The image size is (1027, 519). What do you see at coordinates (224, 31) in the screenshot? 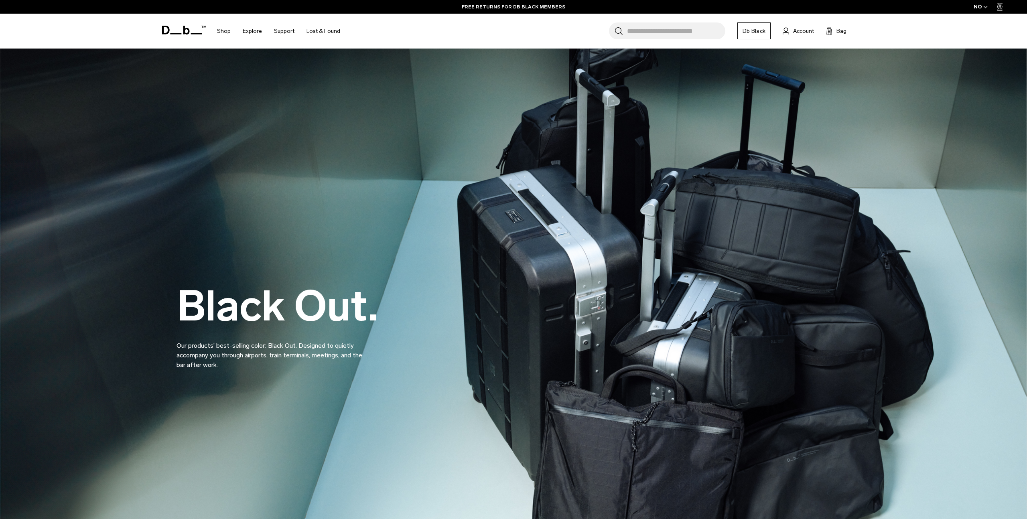
I see `a: Shop` at bounding box center [224, 31].